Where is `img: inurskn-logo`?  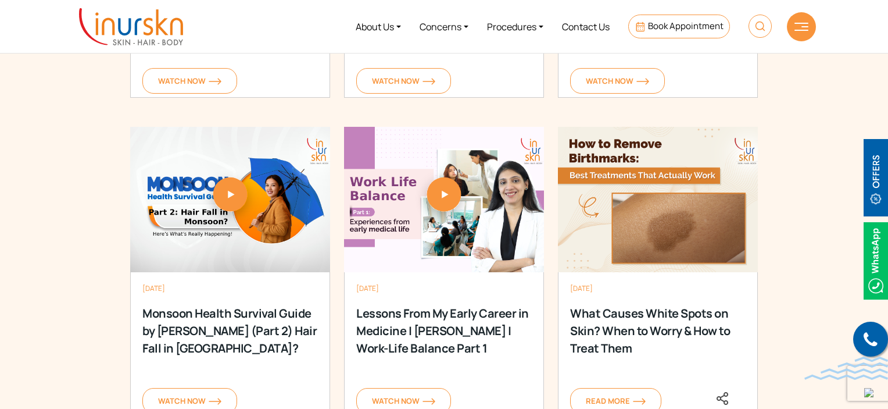
img: inurskn-logo is located at coordinates (131, 27).